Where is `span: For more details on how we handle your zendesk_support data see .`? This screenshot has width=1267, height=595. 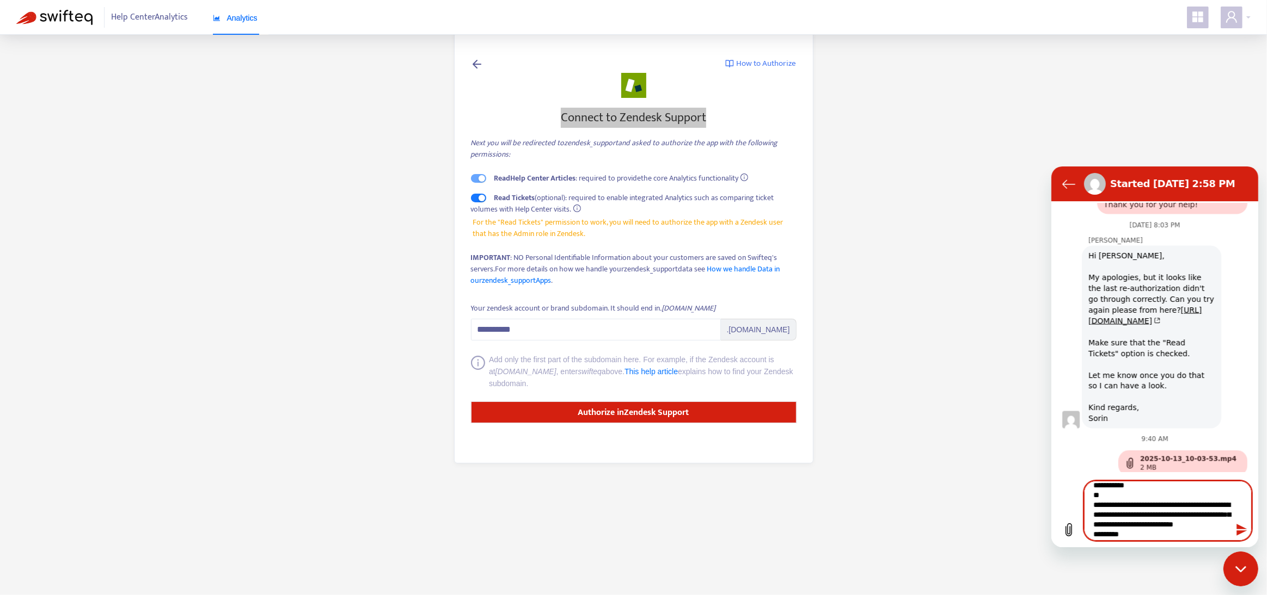 span: For more details on how we handle your zendesk_support data see . is located at coordinates (625, 275).